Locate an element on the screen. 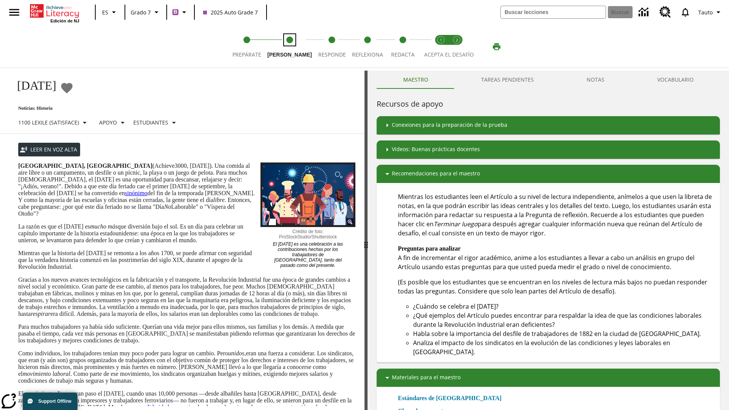  button: Lenguaje: ES, Selecciona un idioma is located at coordinates (110, 12).